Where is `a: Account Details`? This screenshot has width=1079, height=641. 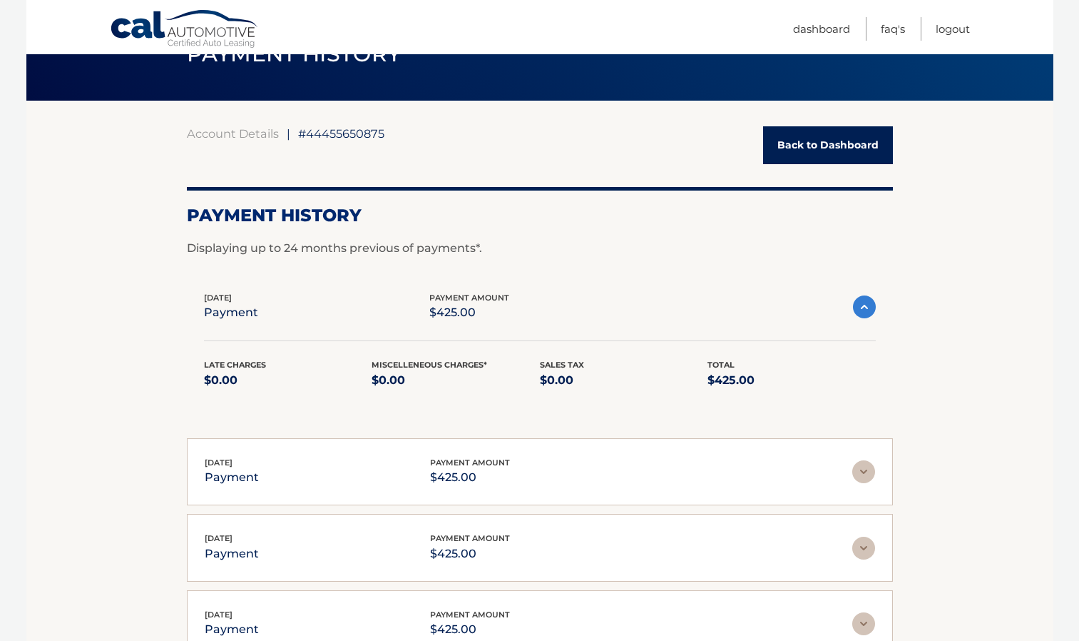
a: Account Details is located at coordinates (233, 133).